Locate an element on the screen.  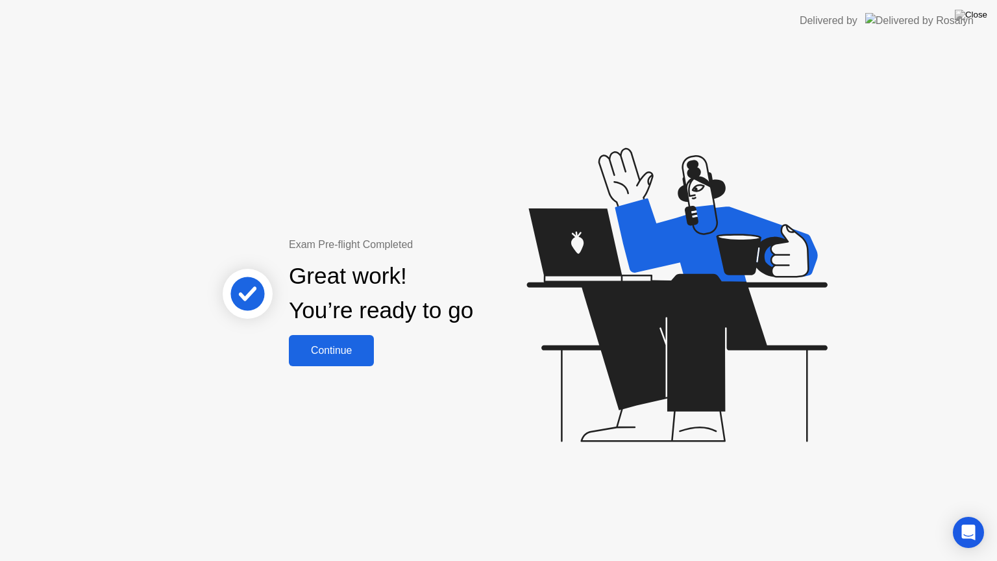
div: Exam Pre-flight Completed is located at coordinates (423, 245).